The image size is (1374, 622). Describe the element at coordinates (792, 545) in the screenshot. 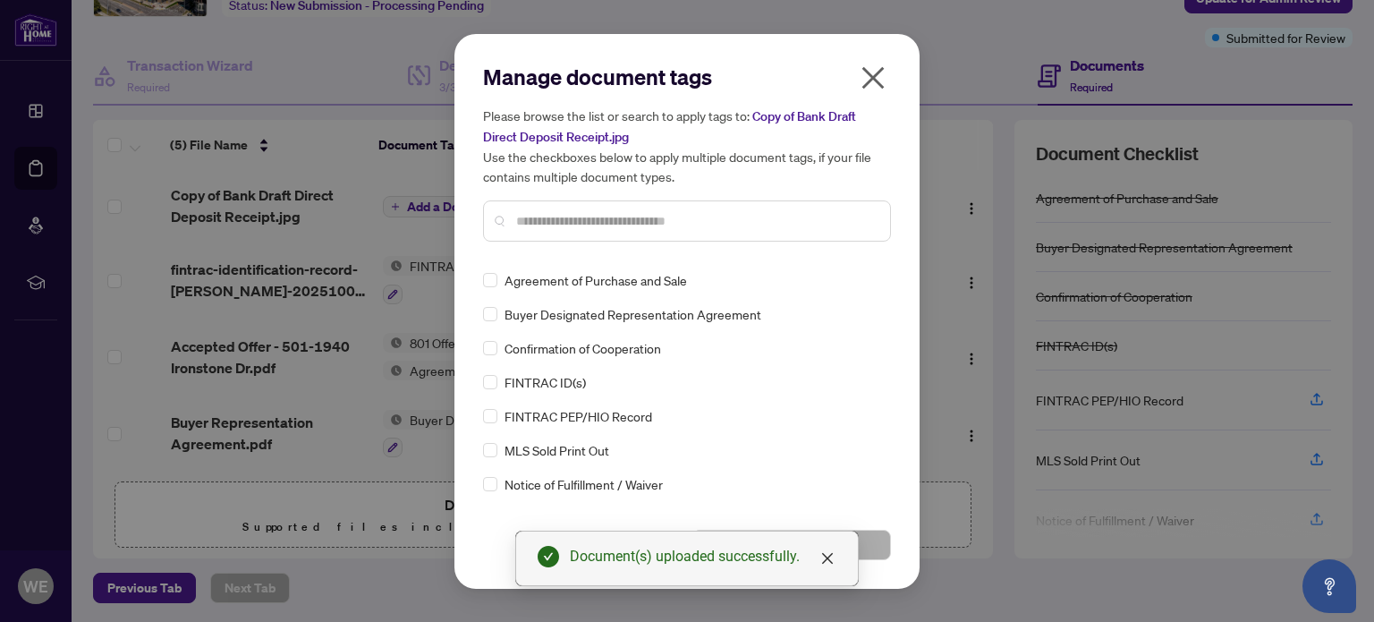

I see `button: Save` at that location.